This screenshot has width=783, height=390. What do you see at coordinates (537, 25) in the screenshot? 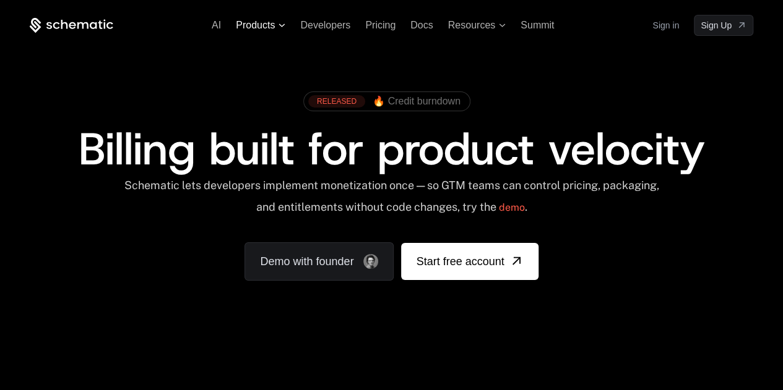
I see `span: Summit` at bounding box center [537, 25].